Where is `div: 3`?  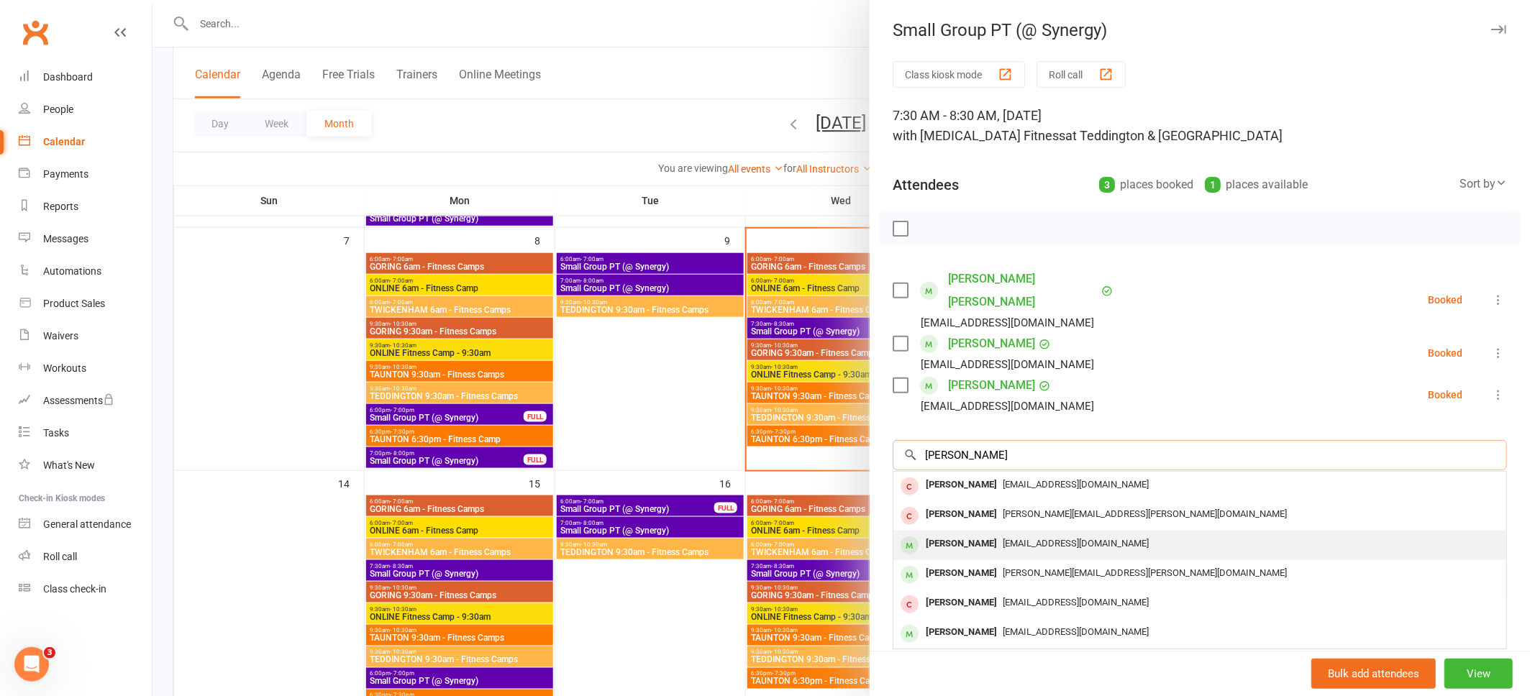 div: 3 is located at coordinates (1107, 185).